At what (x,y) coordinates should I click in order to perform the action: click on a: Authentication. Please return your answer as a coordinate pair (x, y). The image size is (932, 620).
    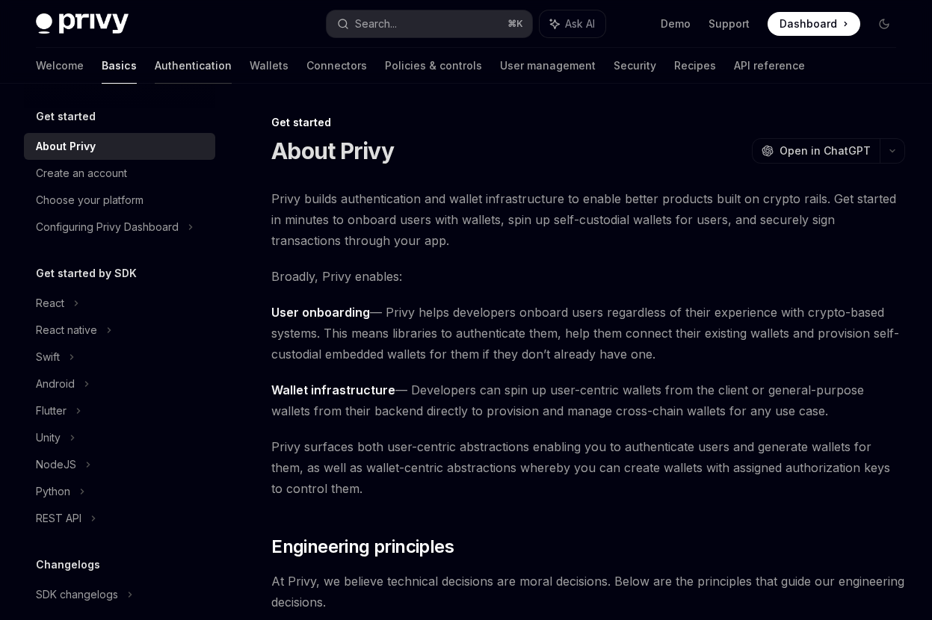
    Looking at the image, I should click on (193, 66).